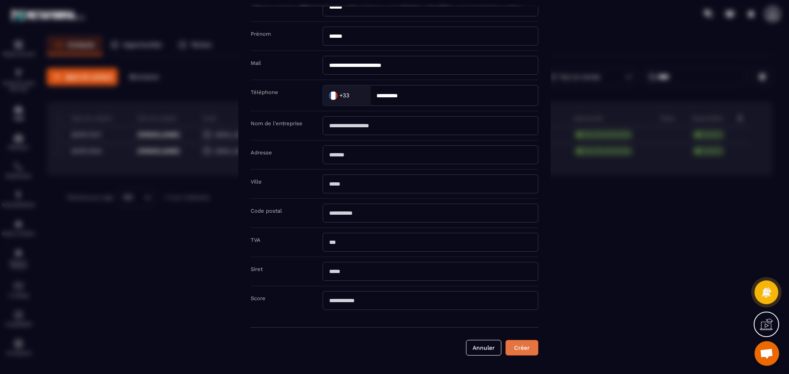 The width and height of the screenshot is (789, 374). What do you see at coordinates (333, 95) in the screenshot?
I see `img: Country Flag` at bounding box center [333, 95].